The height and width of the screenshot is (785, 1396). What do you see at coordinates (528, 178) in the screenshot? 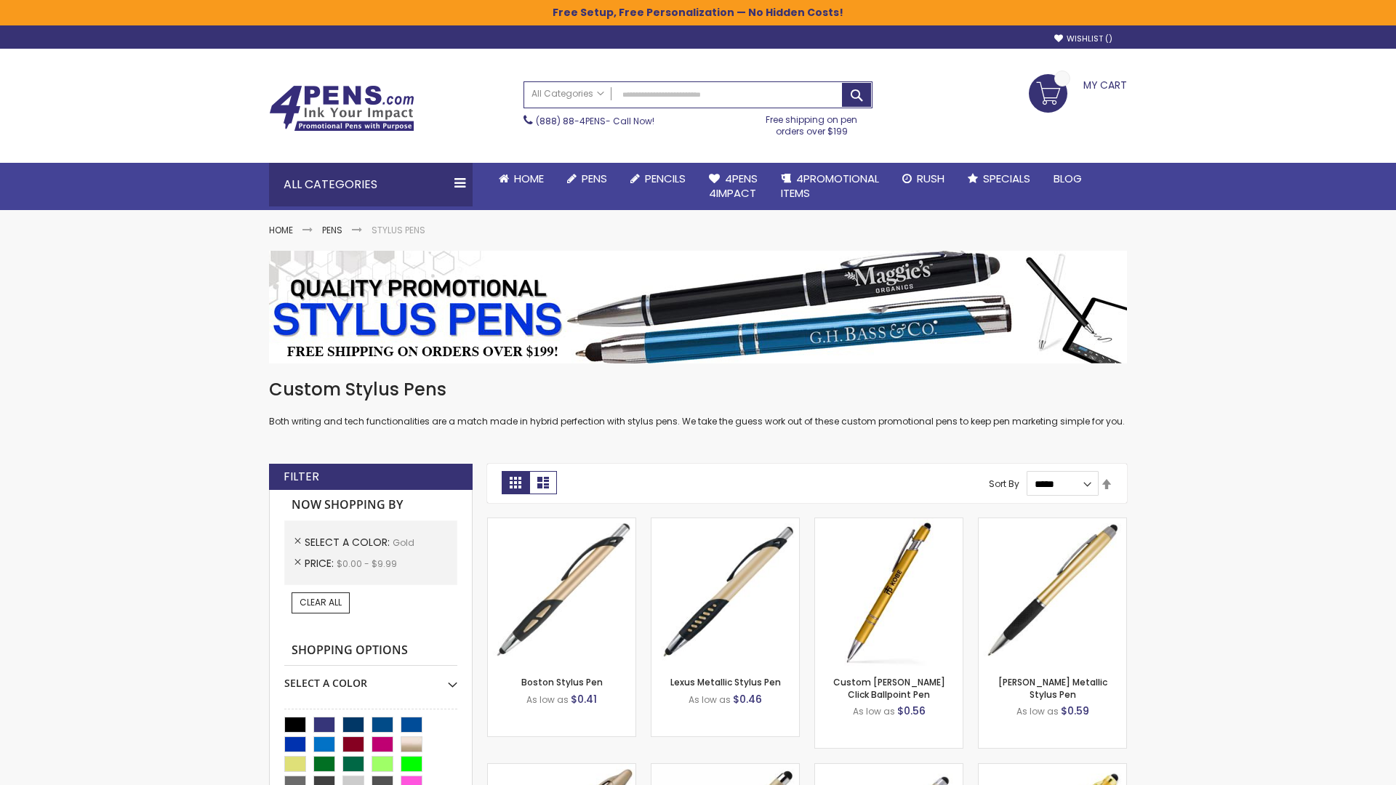
I see `span: Home` at bounding box center [528, 178].